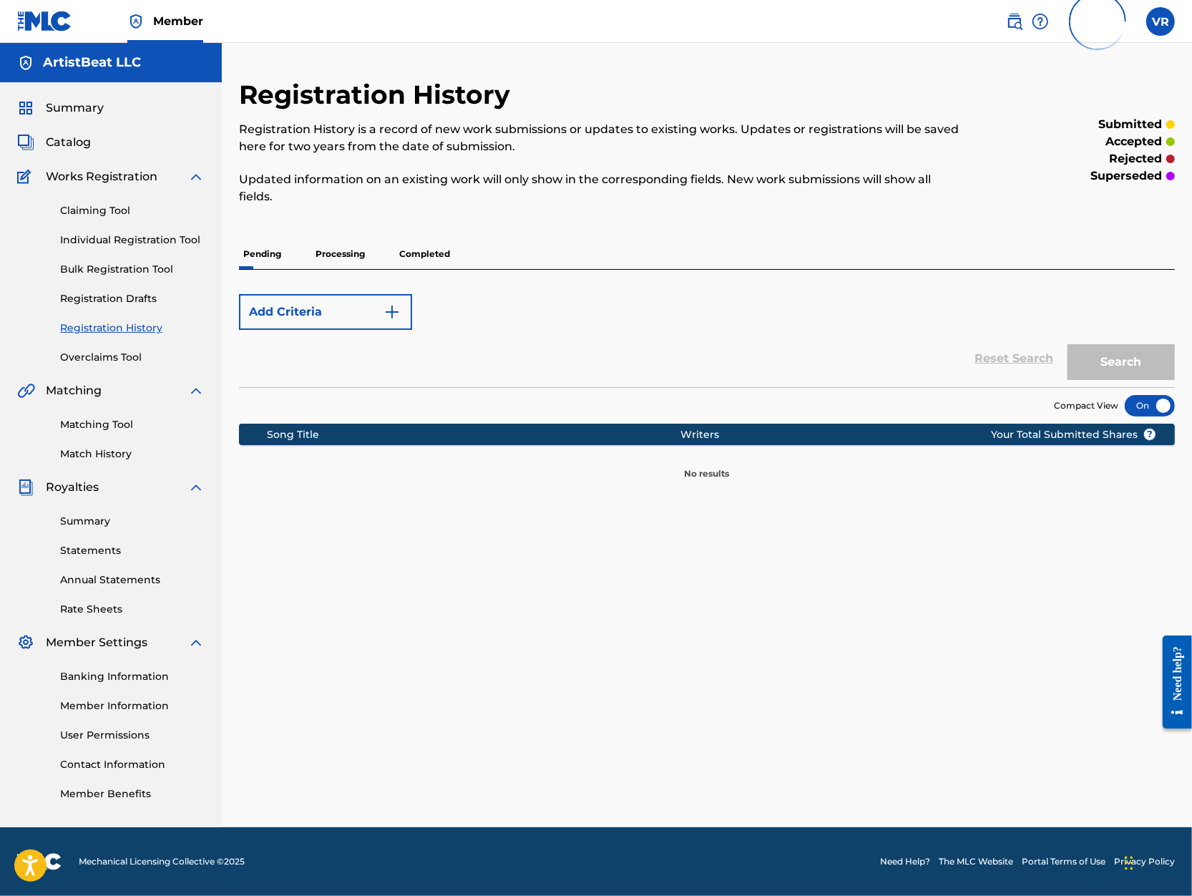  Describe the element at coordinates (54, 142) in the screenshot. I see `a: CatalogCatalog` at that location.